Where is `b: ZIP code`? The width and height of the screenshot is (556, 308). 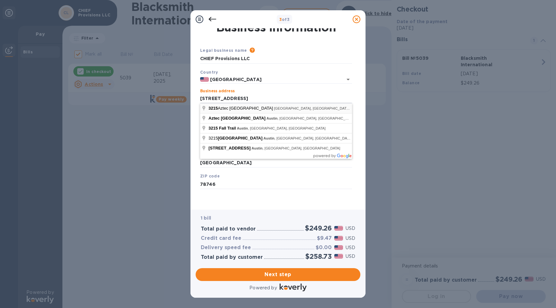
b: ZIP code is located at coordinates (210, 176).